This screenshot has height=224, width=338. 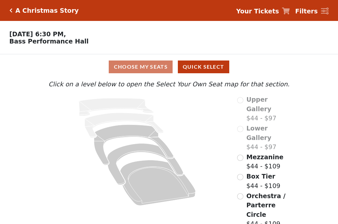 I want to click on span: Mezzanine, so click(x=265, y=157).